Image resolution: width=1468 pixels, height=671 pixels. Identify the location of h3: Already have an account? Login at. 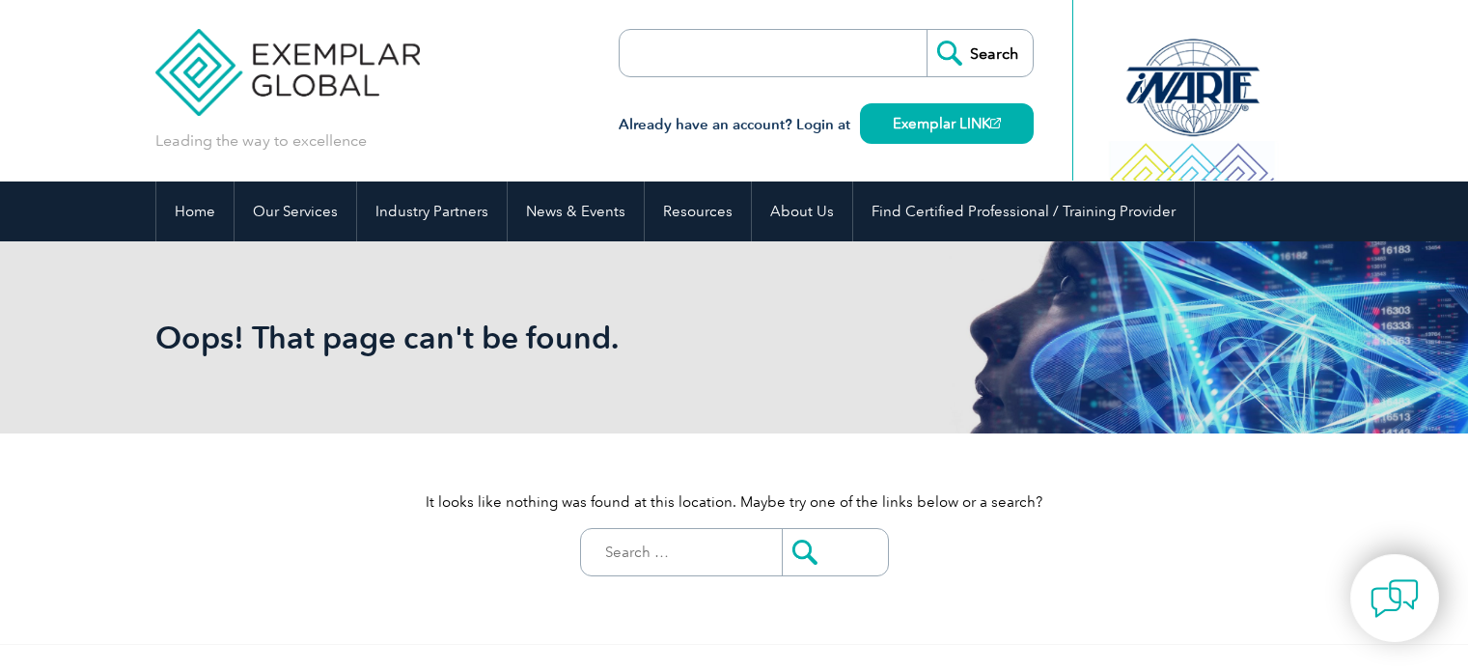
(826, 124).